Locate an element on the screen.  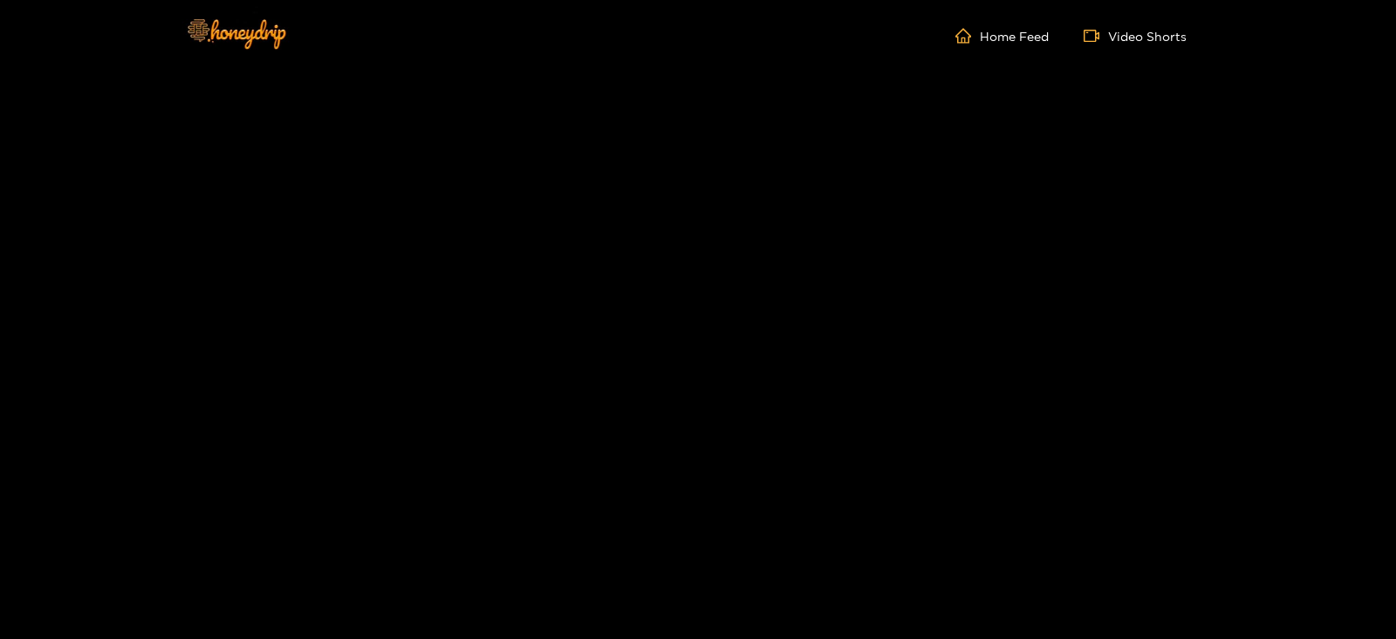
a: Home Feed is located at coordinates (1002, 36).